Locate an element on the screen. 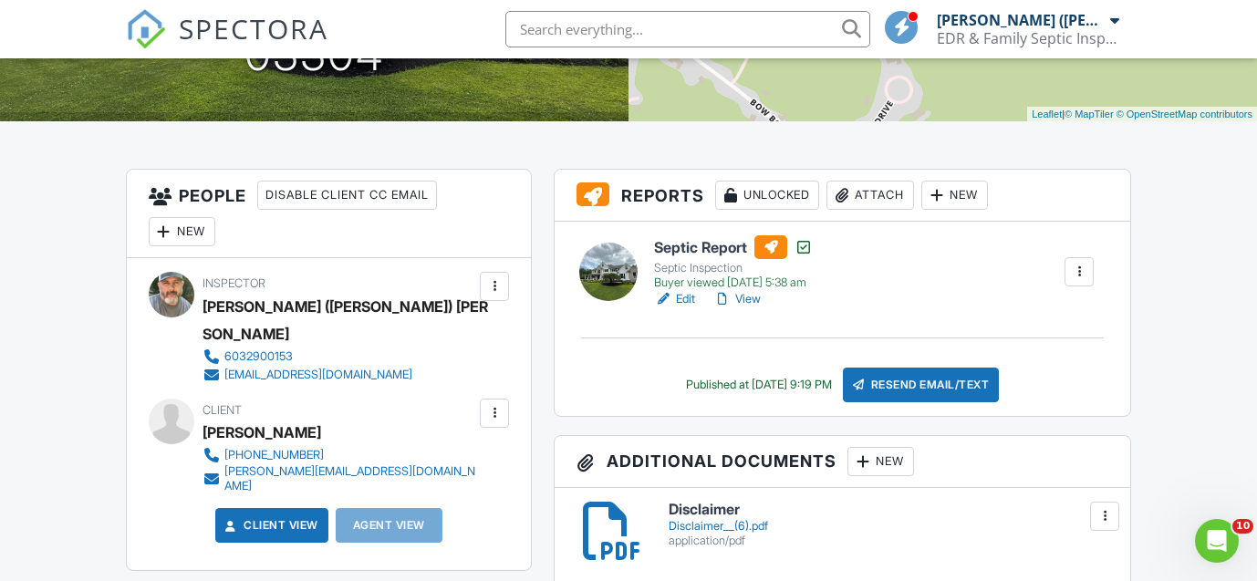 The width and height of the screenshot is (1257, 581). a: © OpenStreetMap contributors is located at coordinates (1184, 114).